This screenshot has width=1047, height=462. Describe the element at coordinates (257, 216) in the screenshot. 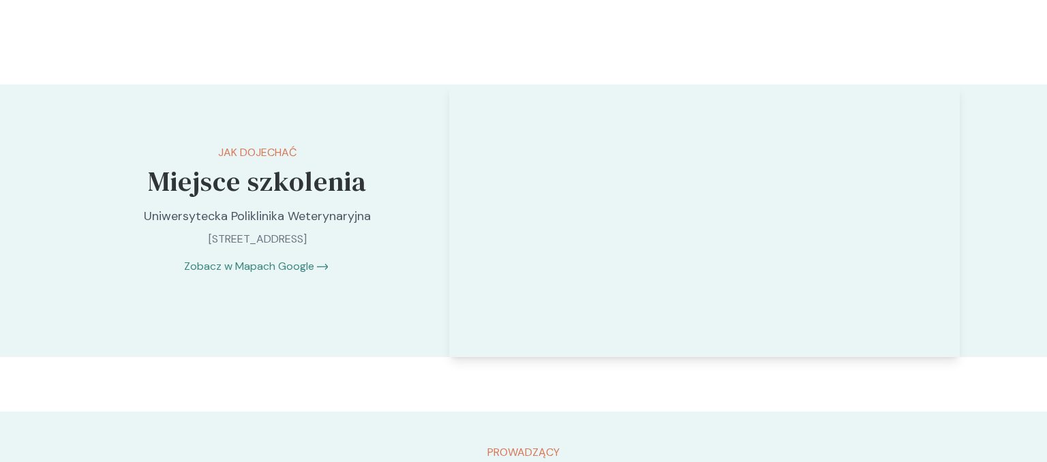

I see `p: Uniwersytecka Poliklinika Weterynaryjna` at that location.